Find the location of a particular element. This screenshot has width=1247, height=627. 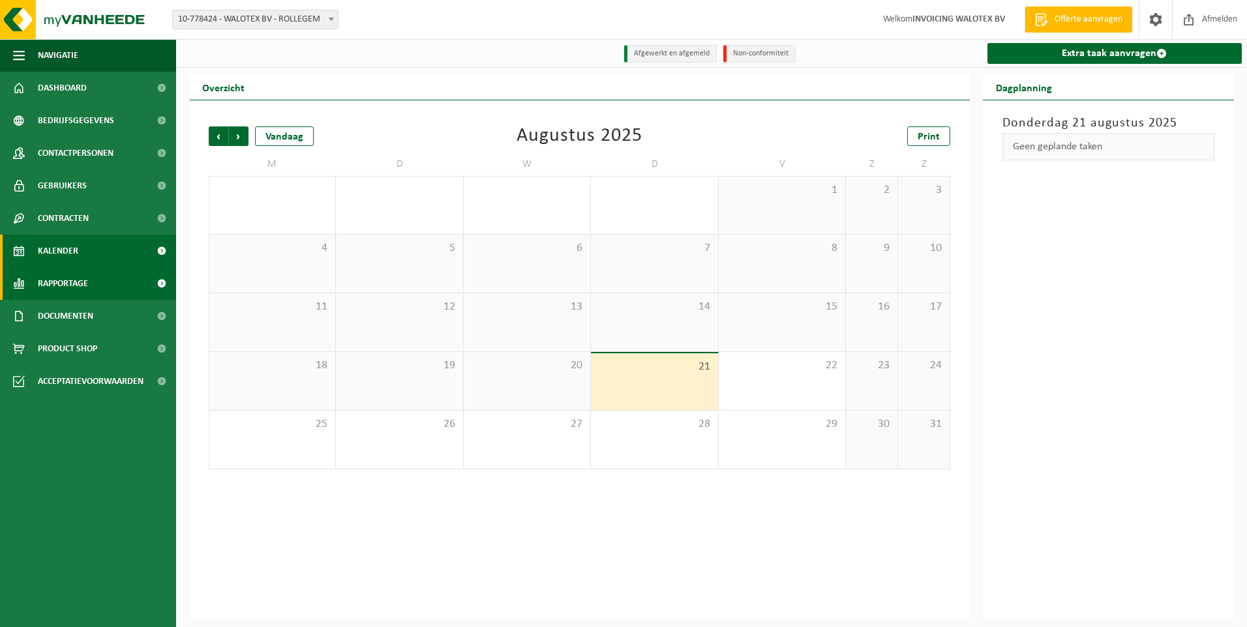

span: 29 is located at coordinates (782, 424).